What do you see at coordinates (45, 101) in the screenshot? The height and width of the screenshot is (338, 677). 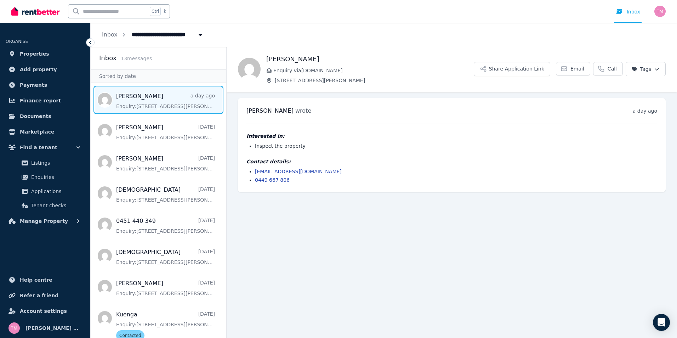 I see `a: Finance report` at bounding box center [45, 101].